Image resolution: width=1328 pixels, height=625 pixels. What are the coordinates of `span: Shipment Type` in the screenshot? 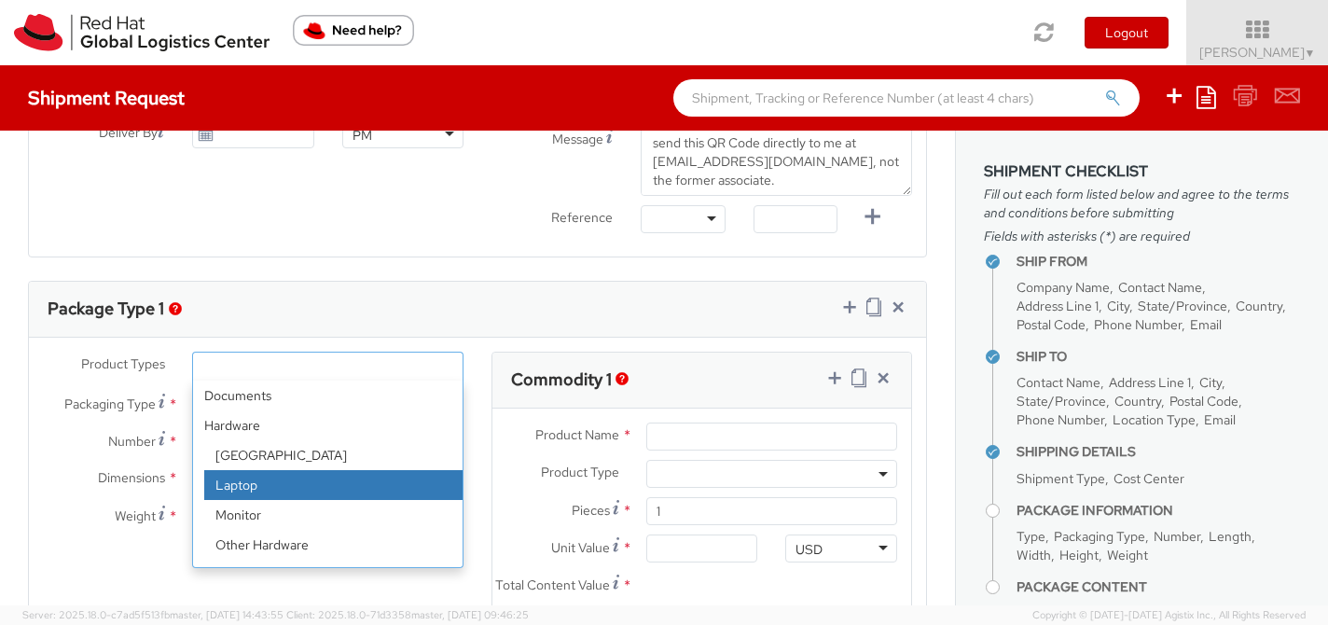 It's located at (1060, 478).